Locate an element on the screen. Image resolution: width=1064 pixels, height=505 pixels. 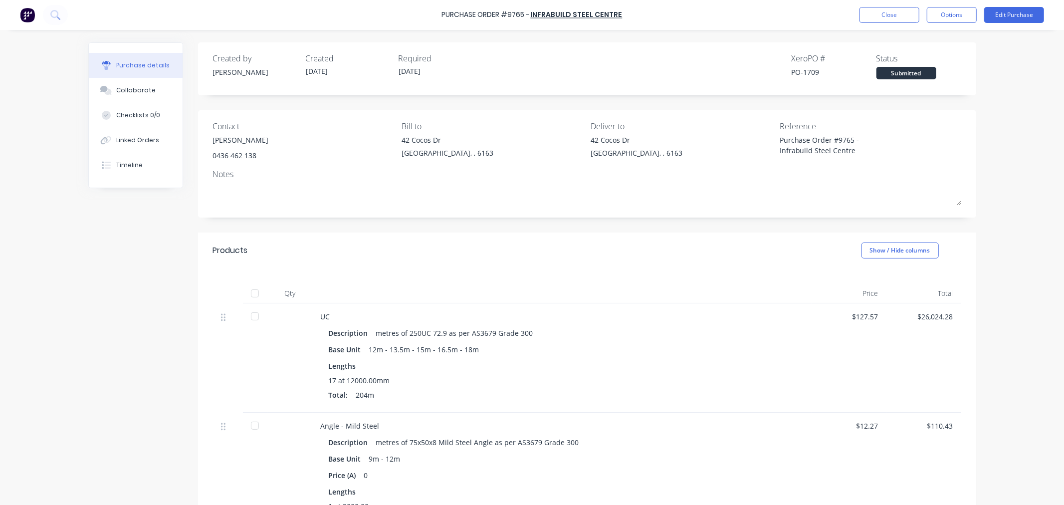
button: Show / Hide columns is located at coordinates (900, 251).